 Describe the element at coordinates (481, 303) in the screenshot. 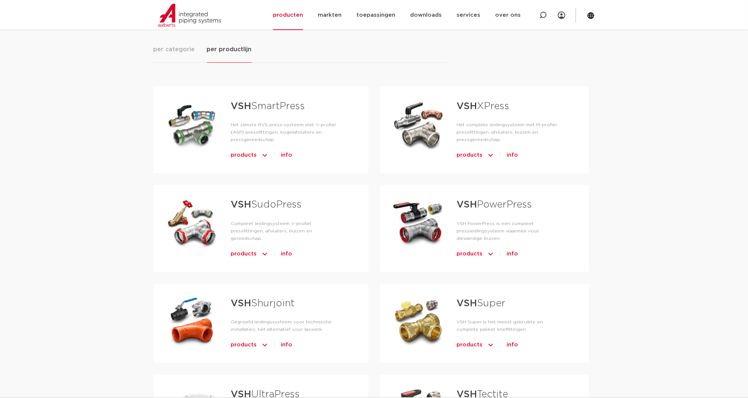

I see `a: VSHSuper` at that location.